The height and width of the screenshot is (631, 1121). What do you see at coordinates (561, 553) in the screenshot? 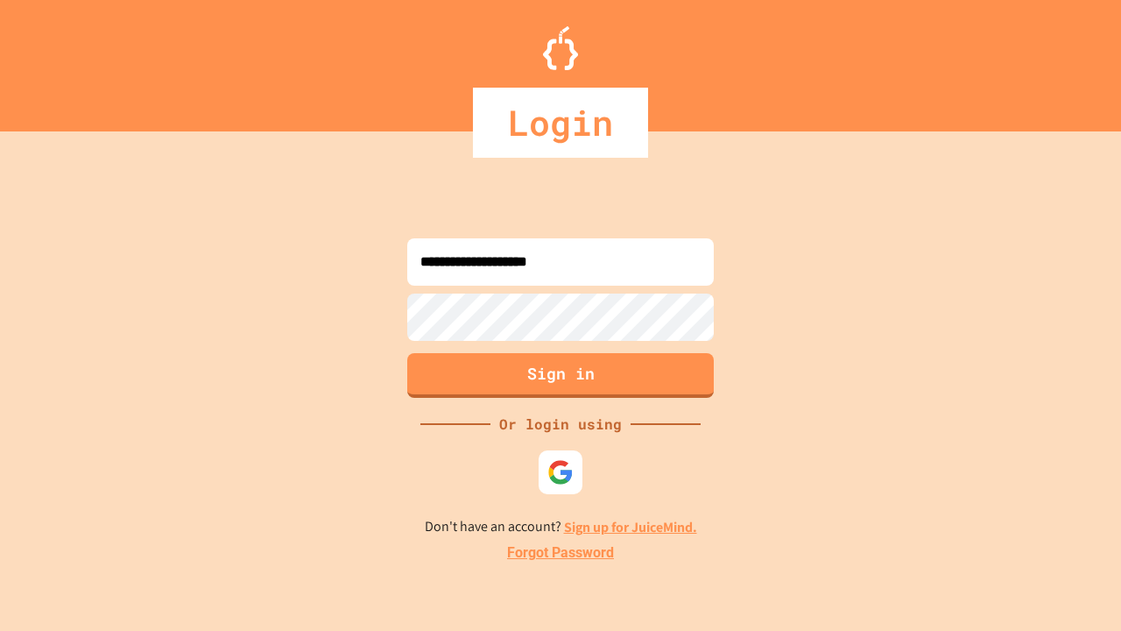
I see `a: Forgot Password` at bounding box center [561, 553].